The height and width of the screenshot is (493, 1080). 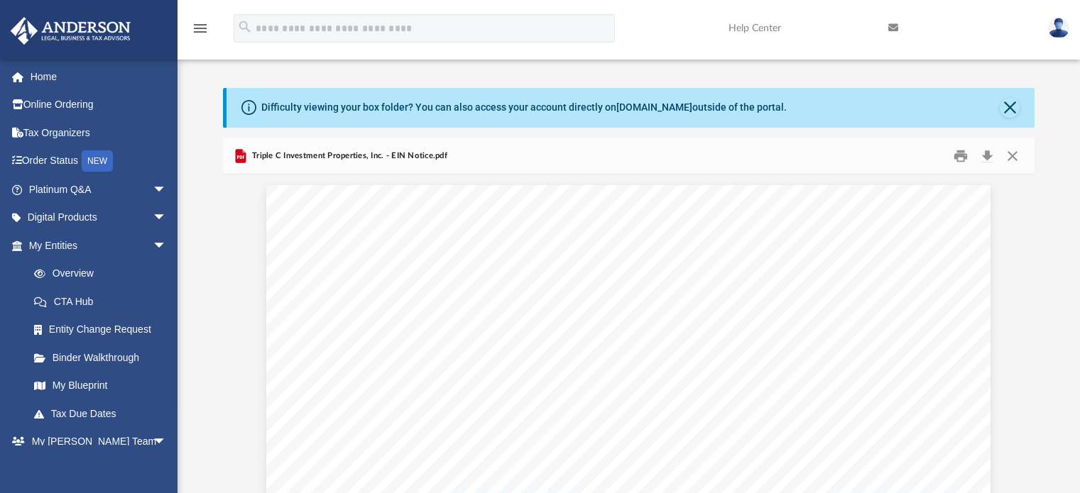 What do you see at coordinates (99, 105) in the screenshot?
I see `a: Online Ordering` at bounding box center [99, 105].